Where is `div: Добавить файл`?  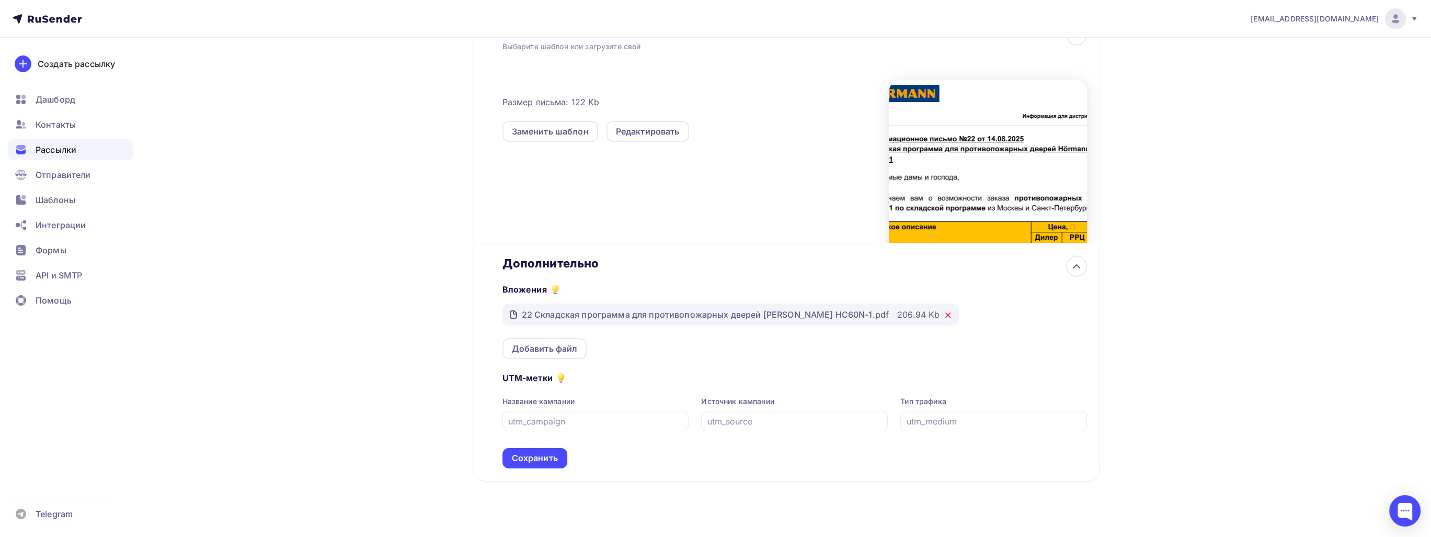 div: Добавить файл is located at coordinates (545, 348).